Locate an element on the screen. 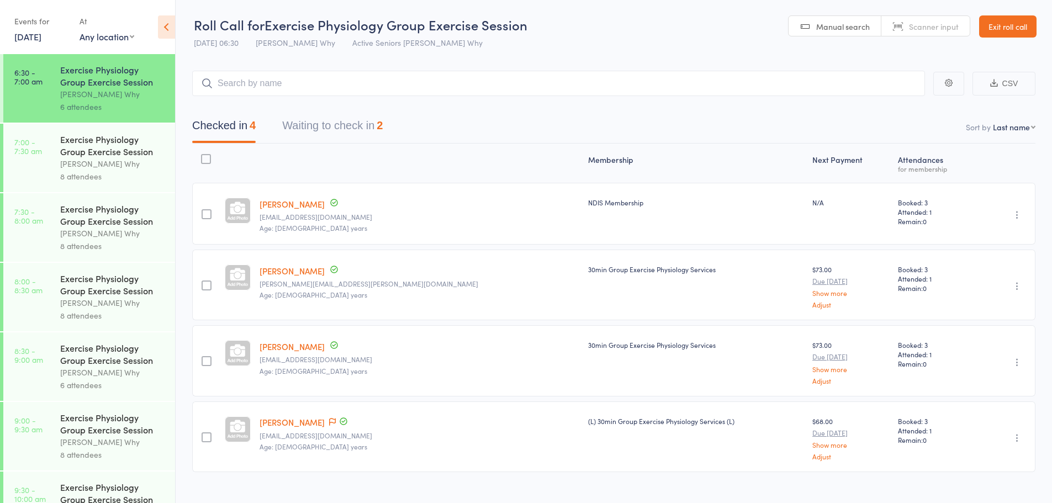 This screenshot has height=503, width=1052. button: CSV is located at coordinates (1004, 83).